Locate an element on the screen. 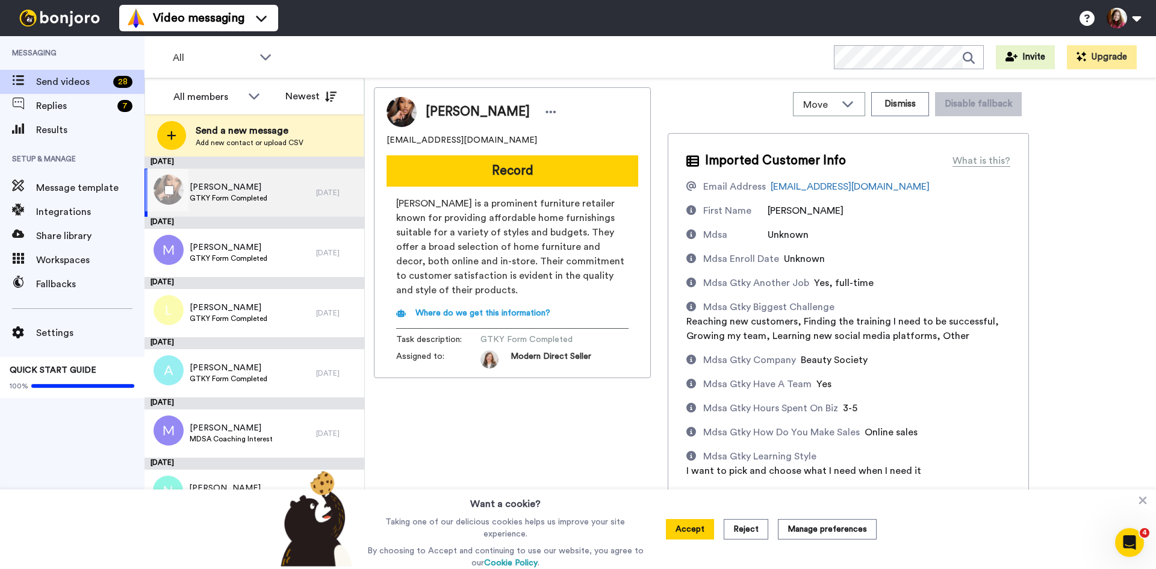  span: Yes is located at coordinates (823, 384).